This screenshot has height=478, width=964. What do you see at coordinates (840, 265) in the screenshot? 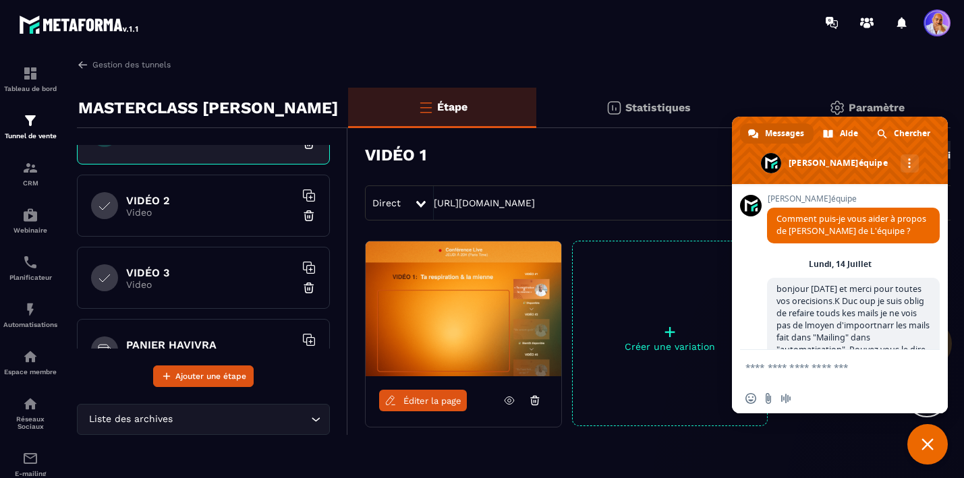
I see `div: Lundi, 14 Juillet` at bounding box center [840, 265].